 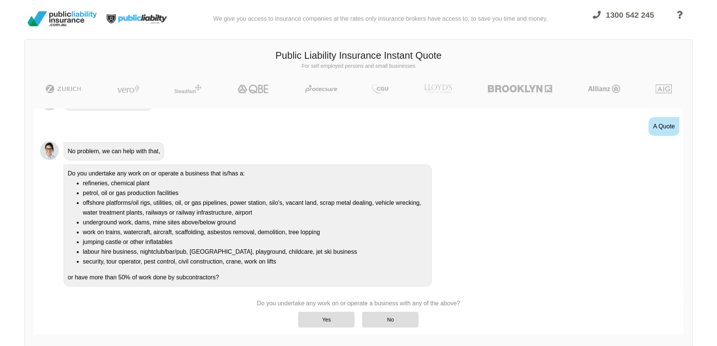 I want to click on img: CGU | Public Liability Insurance, so click(x=380, y=89).